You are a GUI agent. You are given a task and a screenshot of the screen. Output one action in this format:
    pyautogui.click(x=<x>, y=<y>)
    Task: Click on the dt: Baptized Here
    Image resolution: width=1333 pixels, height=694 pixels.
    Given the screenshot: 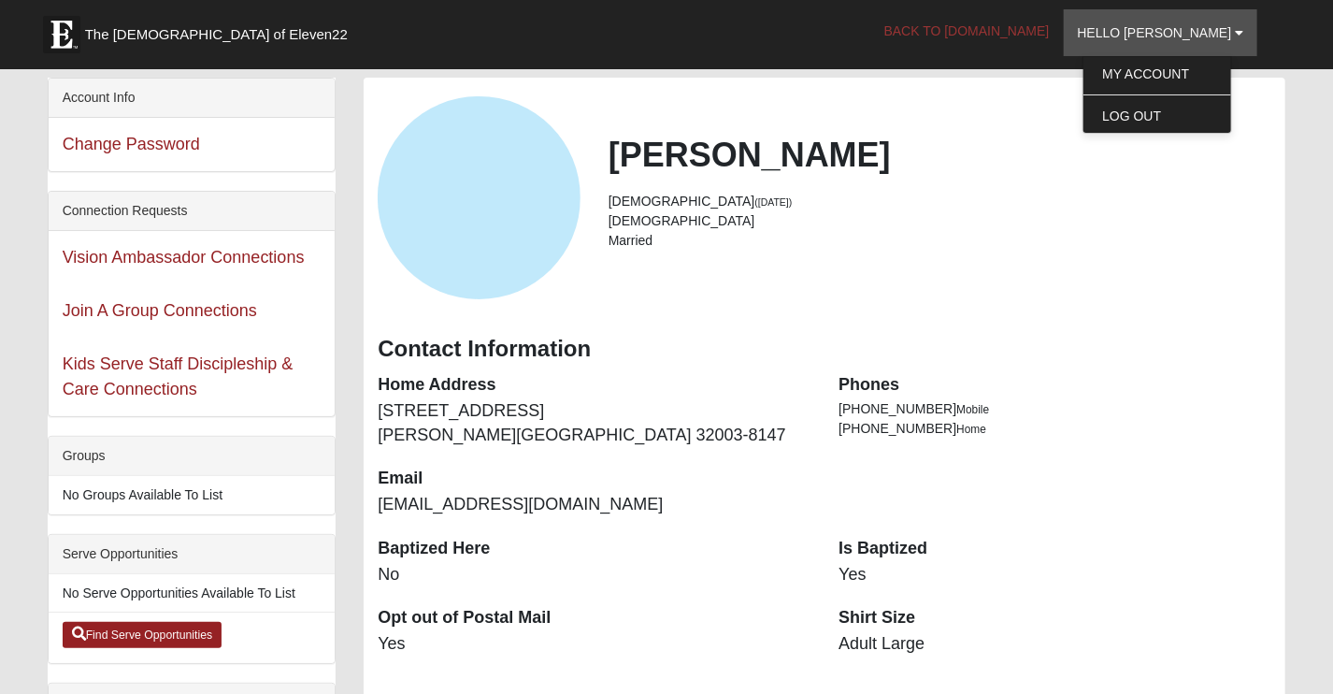 What is the action you would take?
    pyautogui.click(x=594, y=549)
    